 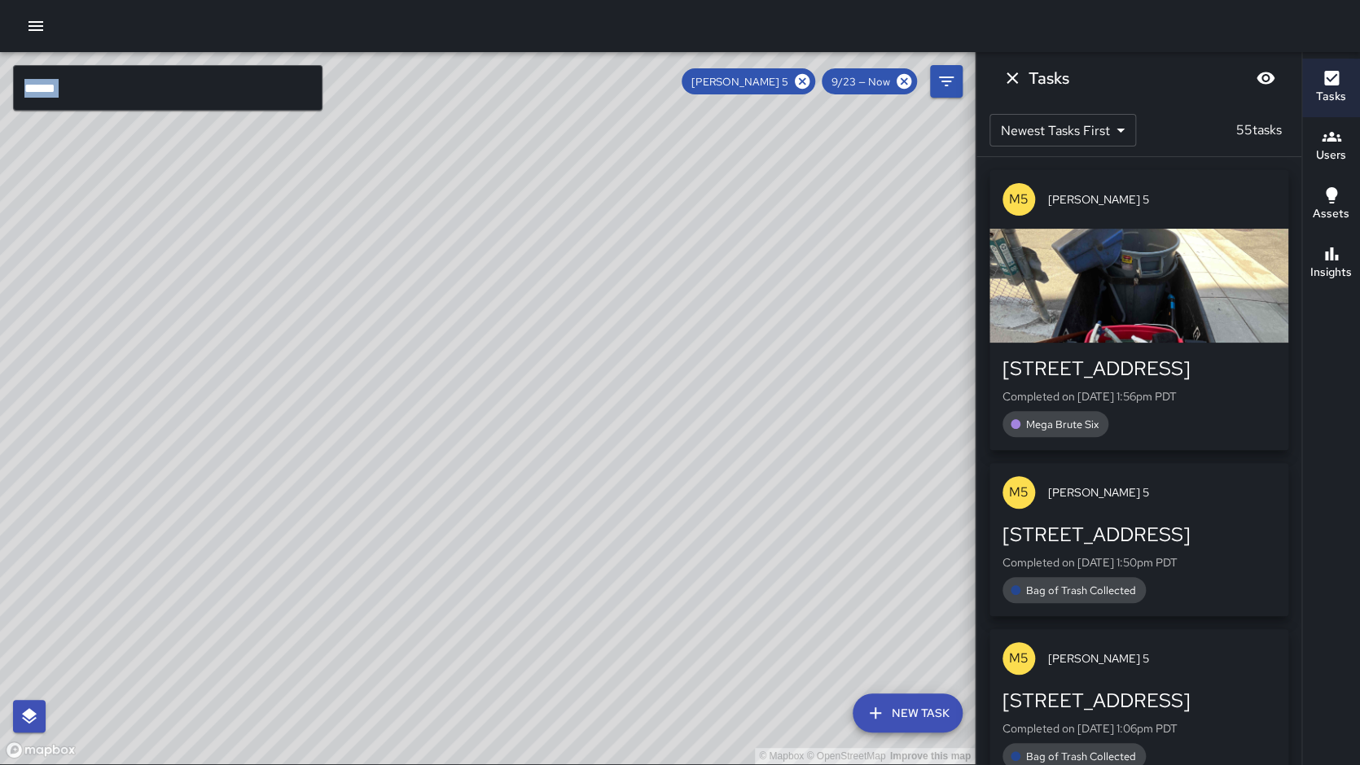 I want to click on button: Assets, so click(x=1330, y=205).